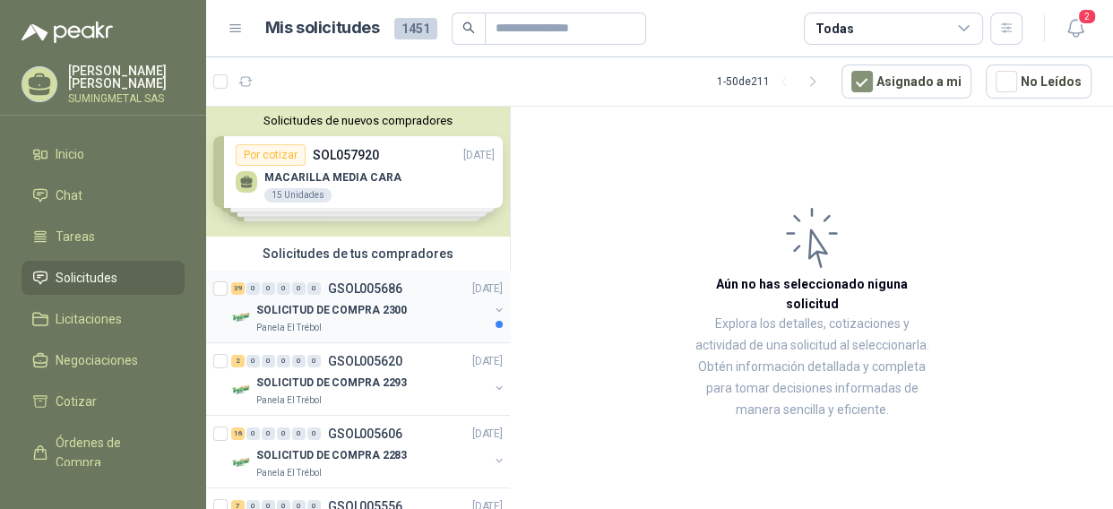 This screenshot has height=509, width=1113. Describe the element at coordinates (75, 237) in the screenshot. I see `span: Tareas` at that location.